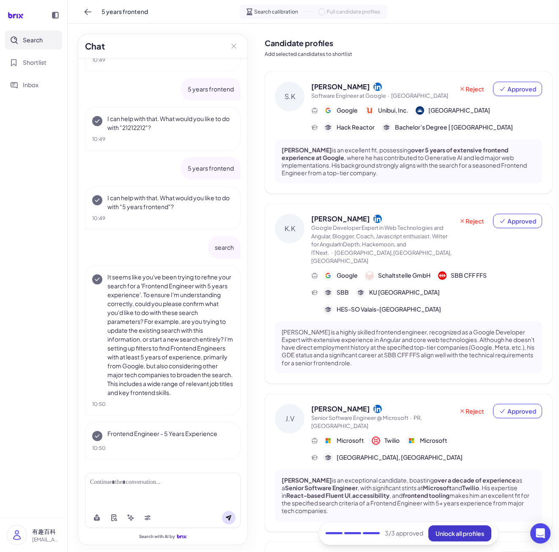  What do you see at coordinates (404, 533) in the screenshot?
I see `span: 3 /3 approved` at bounding box center [404, 533].